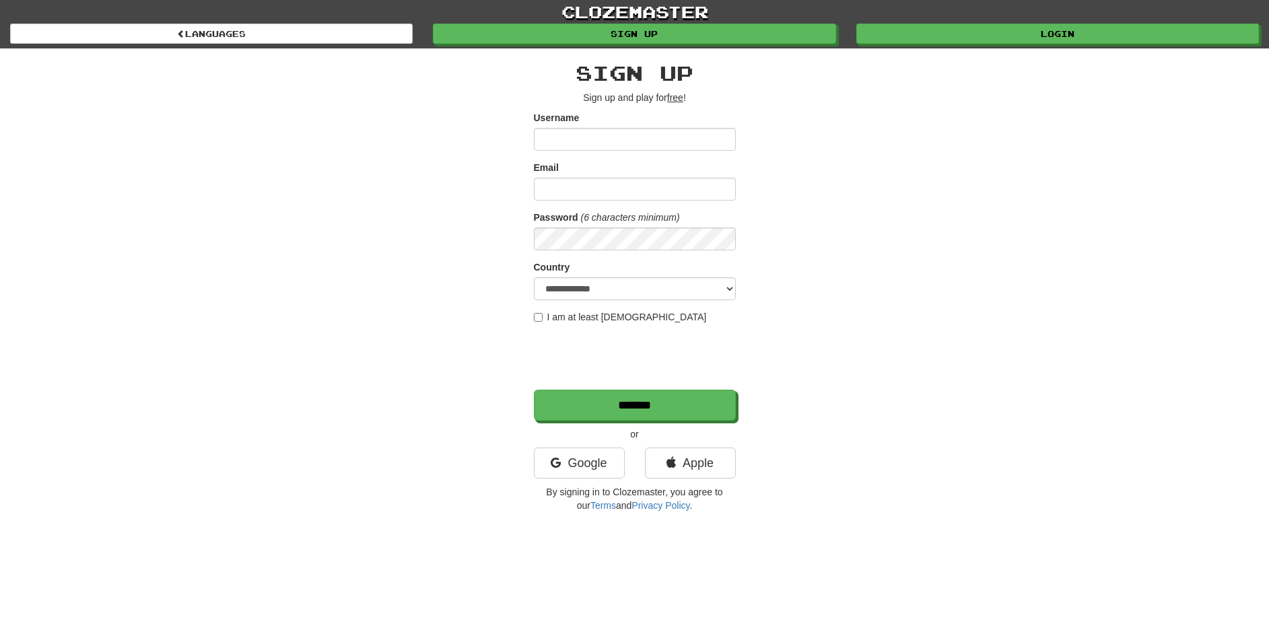 The image size is (1269, 638). Describe the element at coordinates (556, 217) in the screenshot. I see `label: Password` at that location.